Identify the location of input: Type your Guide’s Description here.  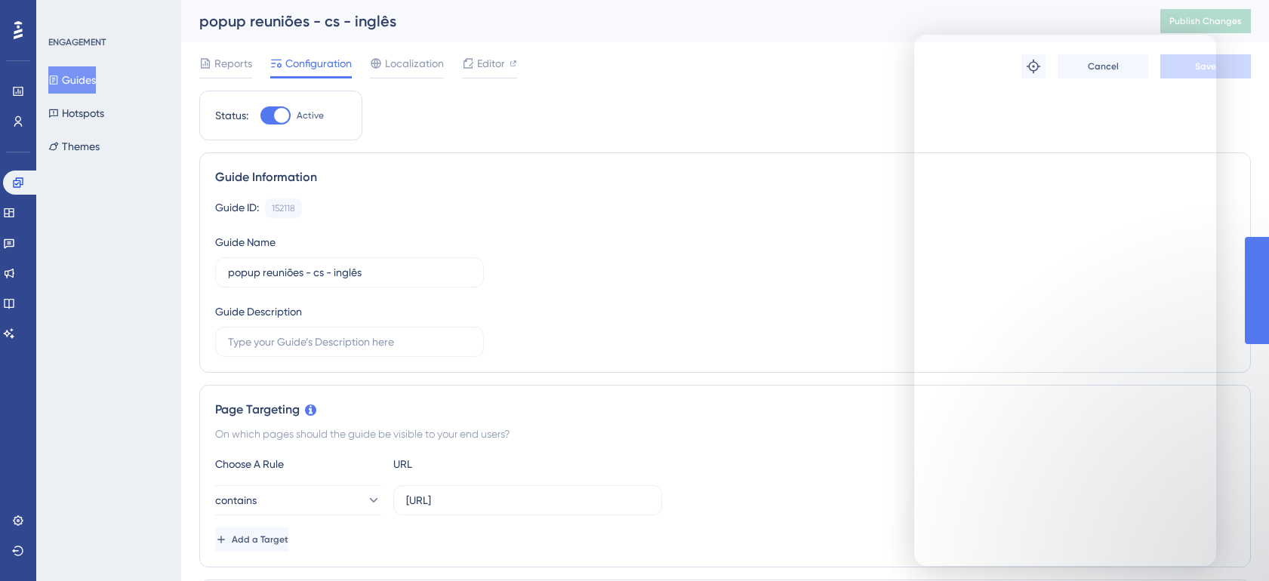
(349, 342).